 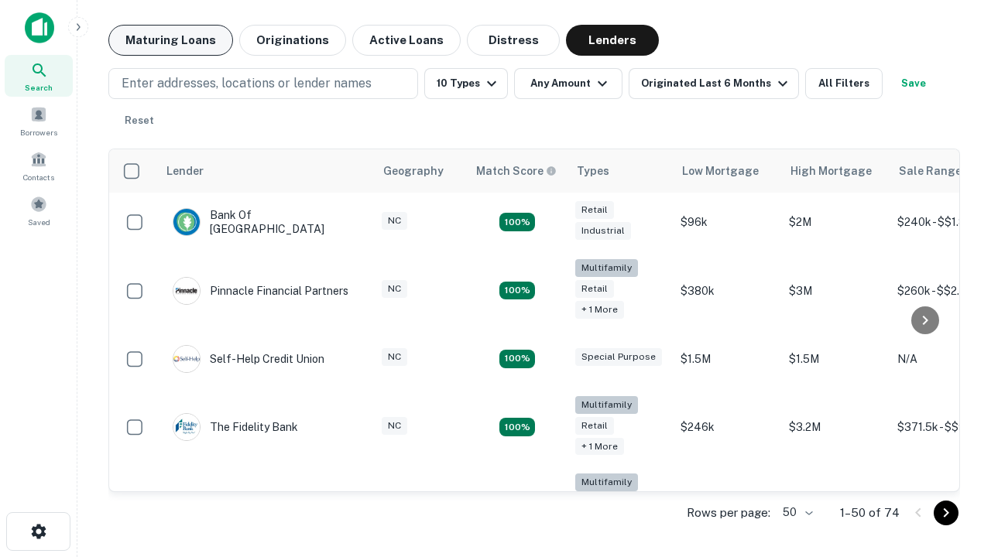 I want to click on a: Saved, so click(x=39, y=210).